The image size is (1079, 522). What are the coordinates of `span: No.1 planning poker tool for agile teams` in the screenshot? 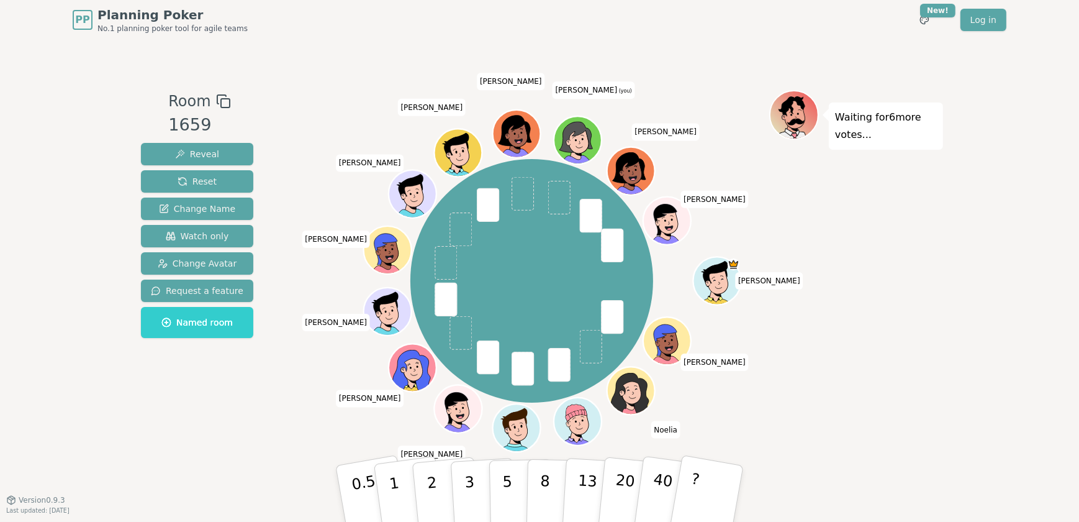 It's located at (173, 29).